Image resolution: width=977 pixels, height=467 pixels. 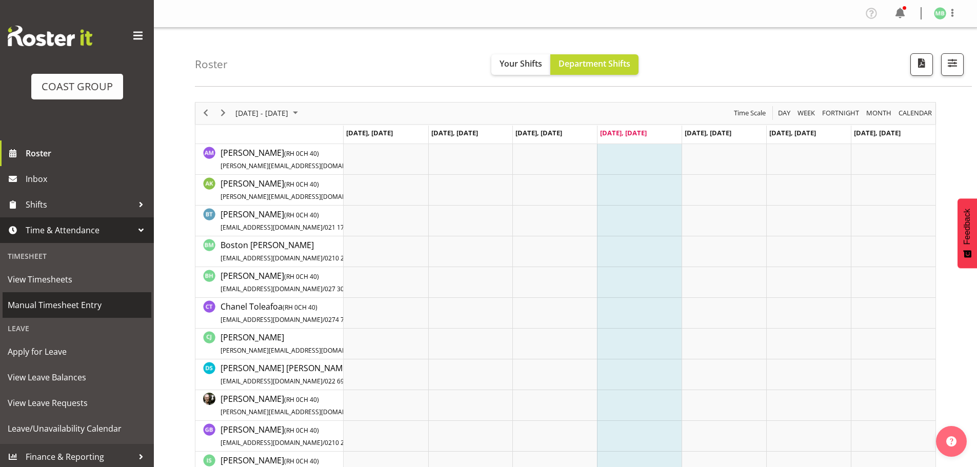 I want to click on td: Boston Morgan-Horan resource, so click(x=269, y=252).